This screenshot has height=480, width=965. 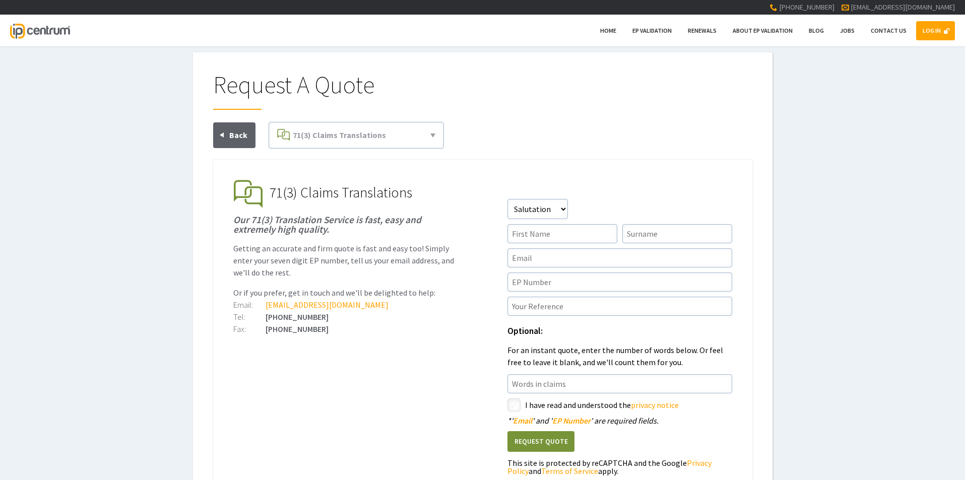 What do you see at coordinates (620, 421) in the screenshot?
I see `div: ' ' and ' ' are required fields.` at bounding box center [620, 421].